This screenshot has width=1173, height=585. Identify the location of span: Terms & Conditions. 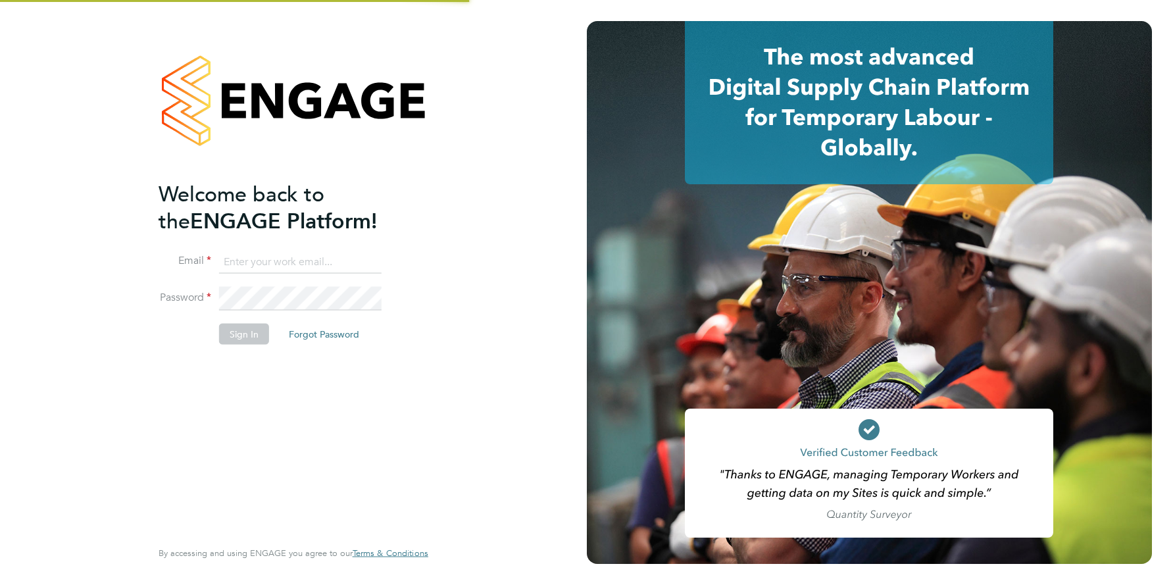
(390, 553).